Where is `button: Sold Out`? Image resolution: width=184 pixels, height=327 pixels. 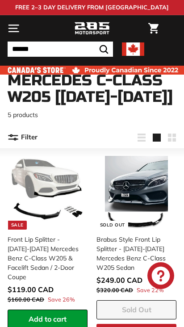
button: Sold Out is located at coordinates (136, 310).